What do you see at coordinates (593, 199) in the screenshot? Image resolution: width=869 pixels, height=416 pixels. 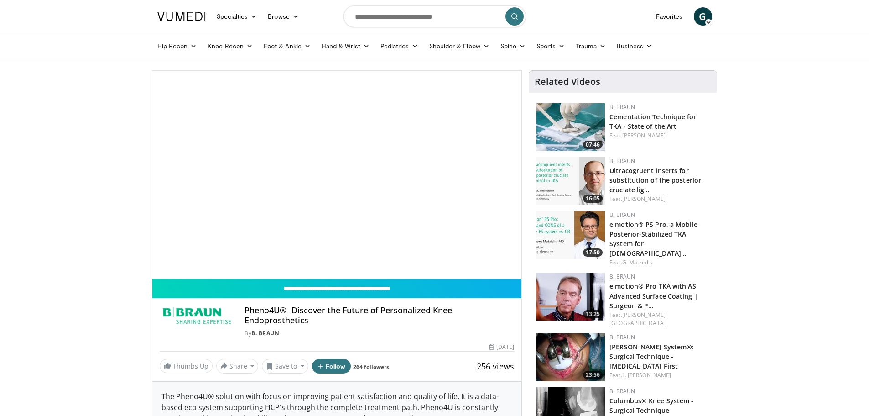 I see `span: 16:05` at bounding box center [593, 199].